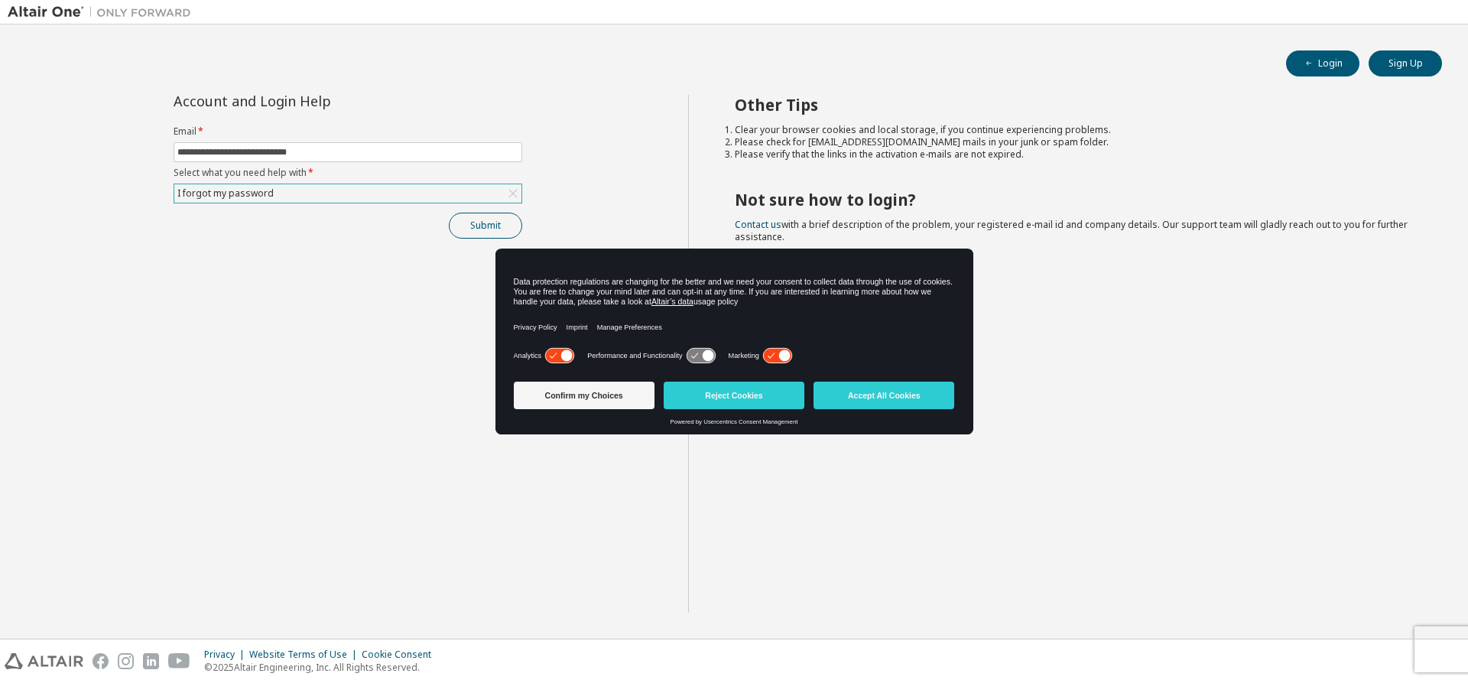  What do you see at coordinates (1075, 105) in the screenshot?
I see `h2: Other Tips` at bounding box center [1075, 105].